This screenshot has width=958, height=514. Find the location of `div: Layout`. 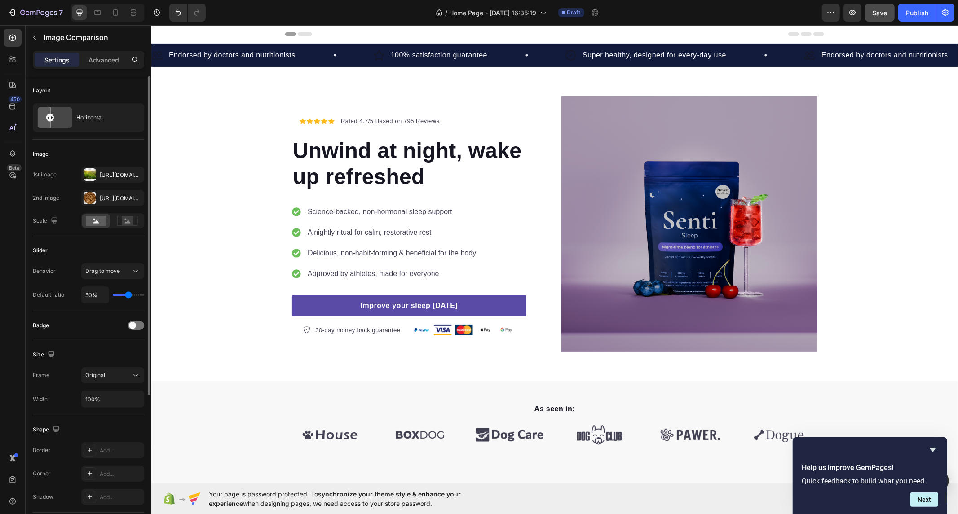

div: Layout is located at coordinates (41, 91).